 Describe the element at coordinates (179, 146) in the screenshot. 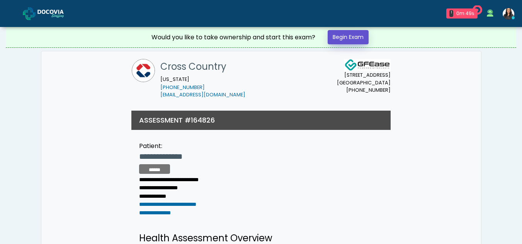

I see `div: Patient:` at that location.